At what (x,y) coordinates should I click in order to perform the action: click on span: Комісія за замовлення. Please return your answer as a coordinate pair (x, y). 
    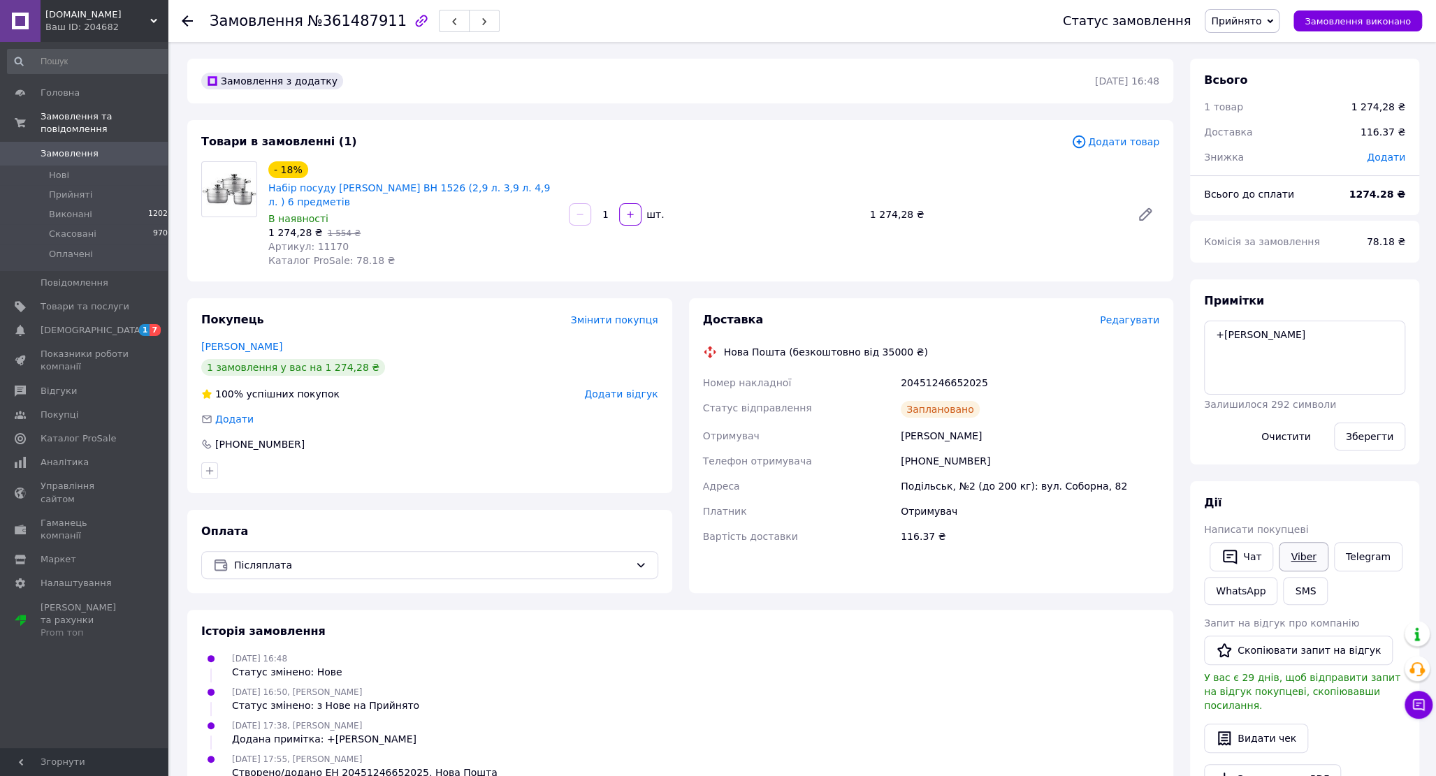
    Looking at the image, I should click on (1262, 242).